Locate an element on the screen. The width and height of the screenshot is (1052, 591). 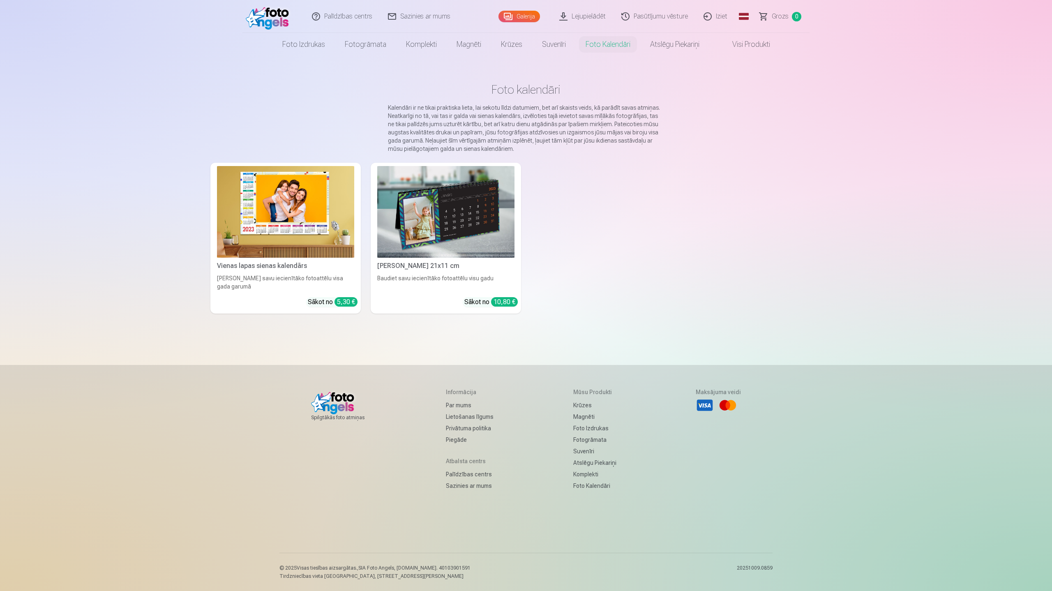
a: Galerija is located at coordinates (519, 16).